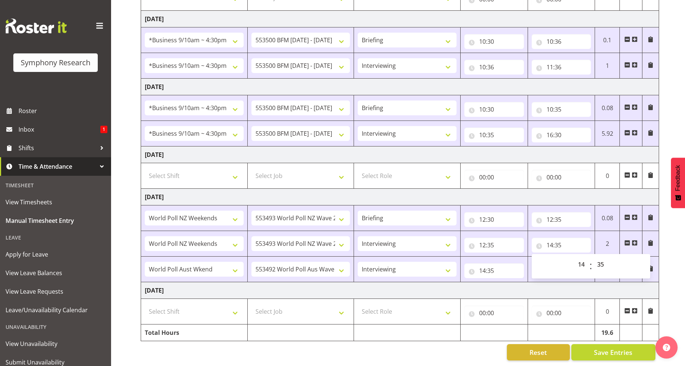 The height and width of the screenshot is (366, 685). What do you see at coordinates (678, 183) in the screenshot?
I see `button: Feedback - Show survey` at bounding box center [678, 183].